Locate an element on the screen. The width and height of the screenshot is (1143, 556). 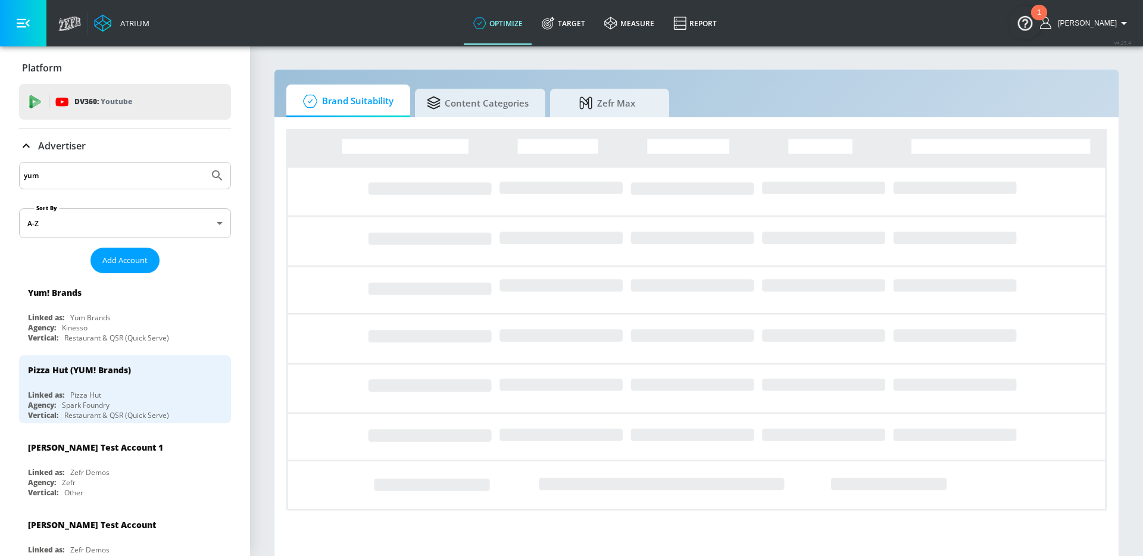
label: Sort By is located at coordinates (46, 208).